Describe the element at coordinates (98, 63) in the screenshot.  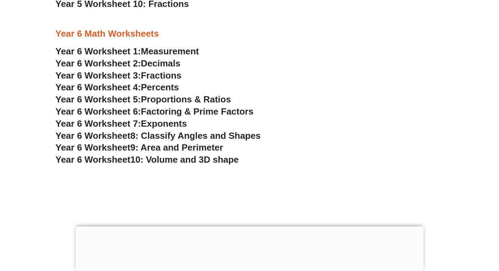
I see `span: Year 6 Worksheet 2:` at that location.